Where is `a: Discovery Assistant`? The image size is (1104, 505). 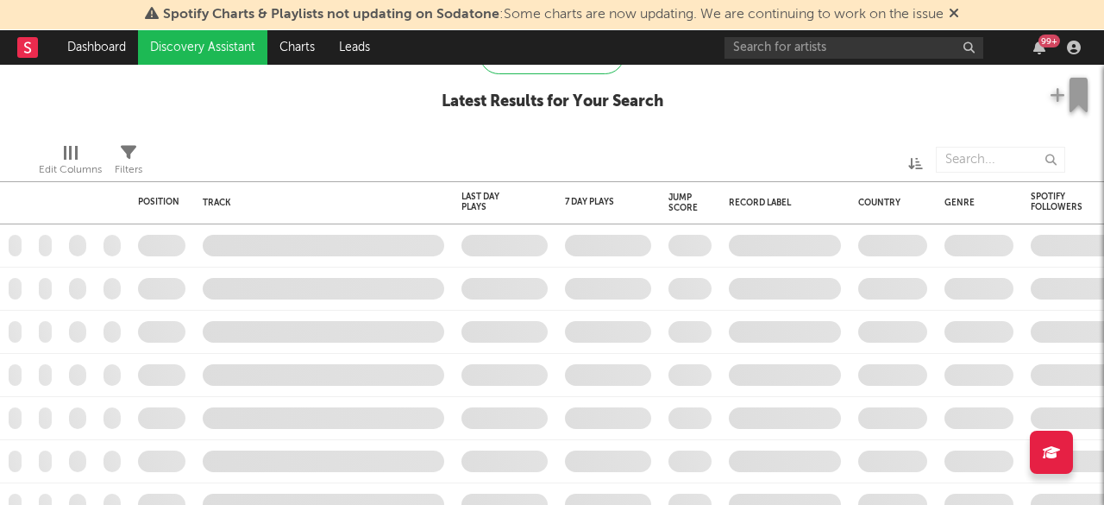 a: Discovery Assistant is located at coordinates (203, 47).